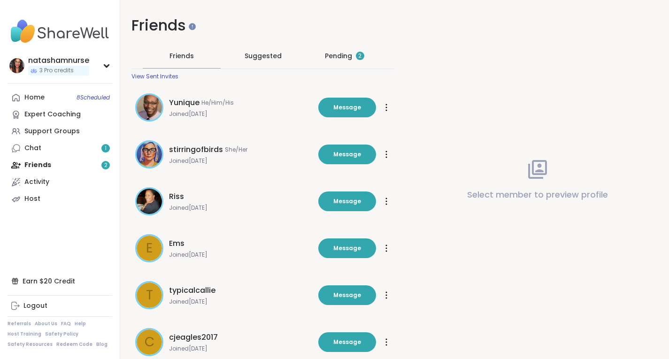  What do you see at coordinates (263, 56) in the screenshot?
I see `span: Suggested` at bounding box center [263, 56].